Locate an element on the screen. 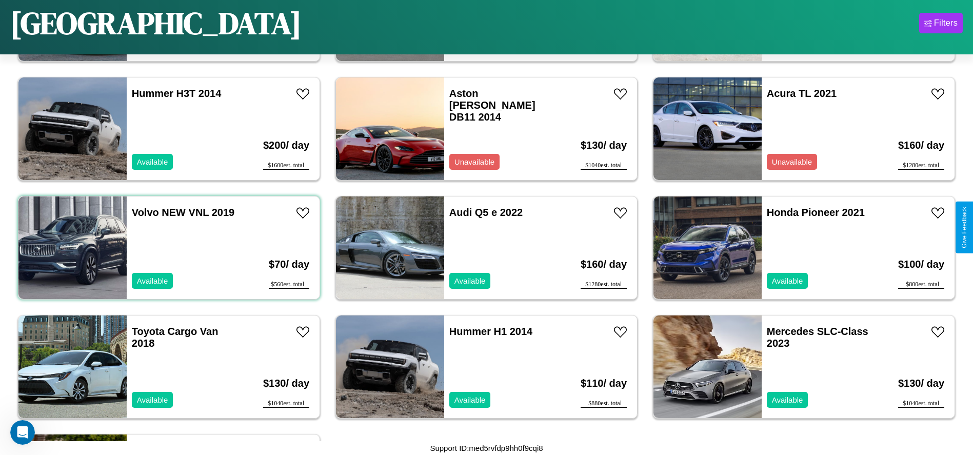 This screenshot has height=455, width=973. a: Toyota Cargo Van 2018 is located at coordinates (175, 337).